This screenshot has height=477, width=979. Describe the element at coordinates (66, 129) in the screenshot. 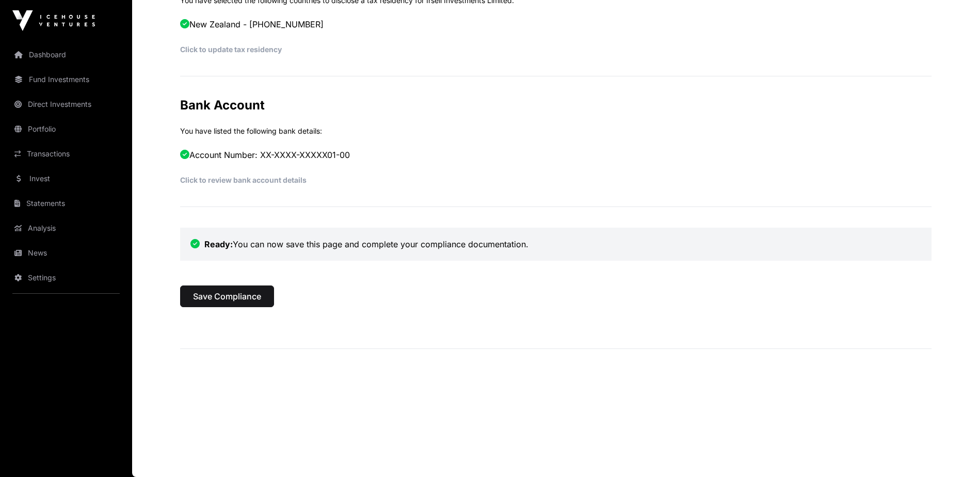

I see `a: Portfolio` at that location.